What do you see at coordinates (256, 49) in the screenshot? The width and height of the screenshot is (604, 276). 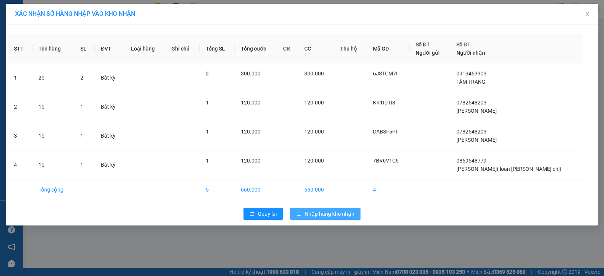 I see `th: Tổng cước` at bounding box center [256, 49].